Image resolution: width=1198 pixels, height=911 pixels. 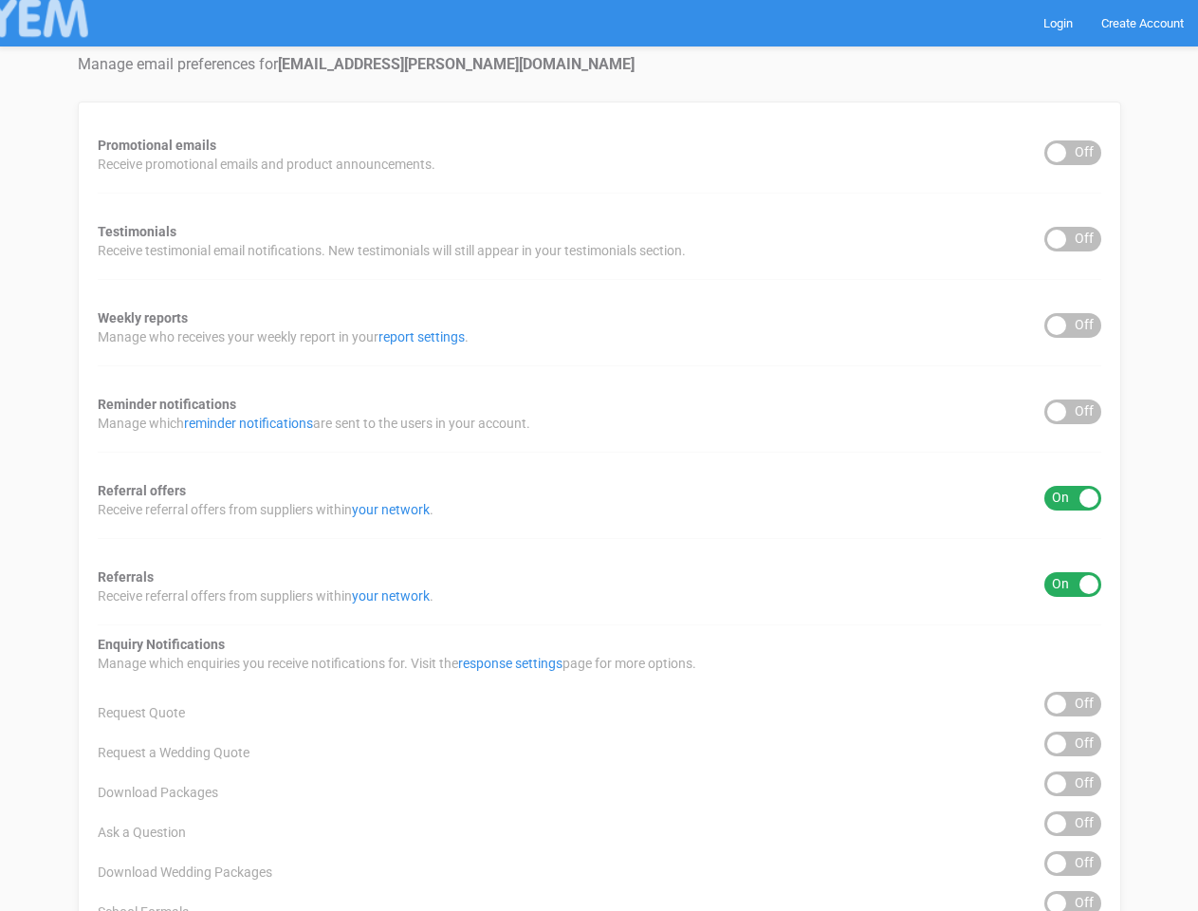 What do you see at coordinates (125, 577) in the screenshot?
I see `strong: Referrals` at bounding box center [125, 577].